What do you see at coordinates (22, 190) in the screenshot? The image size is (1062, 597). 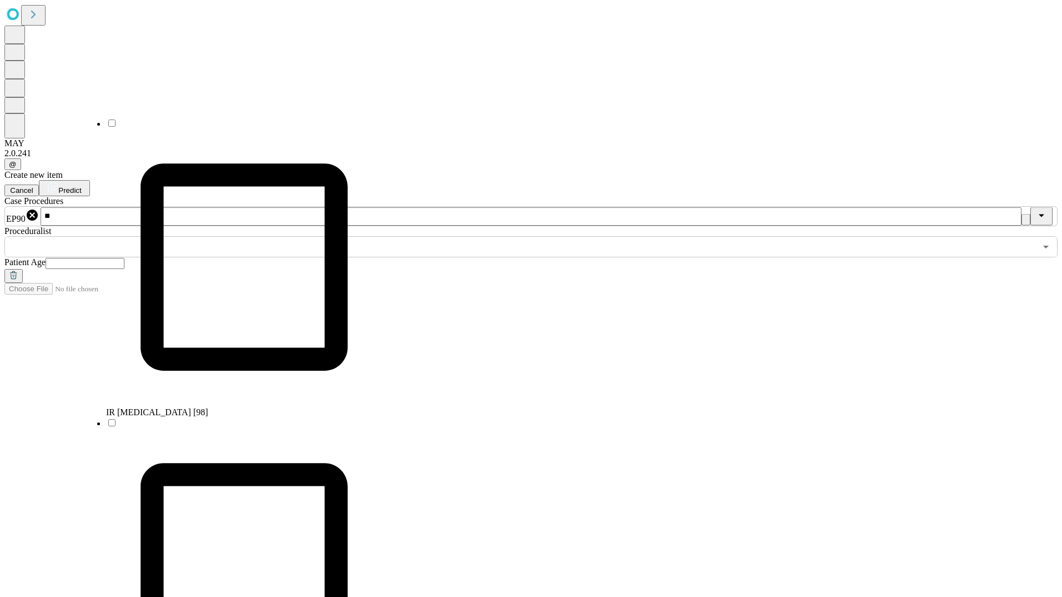 I see `span: Cancel` at bounding box center [22, 190].